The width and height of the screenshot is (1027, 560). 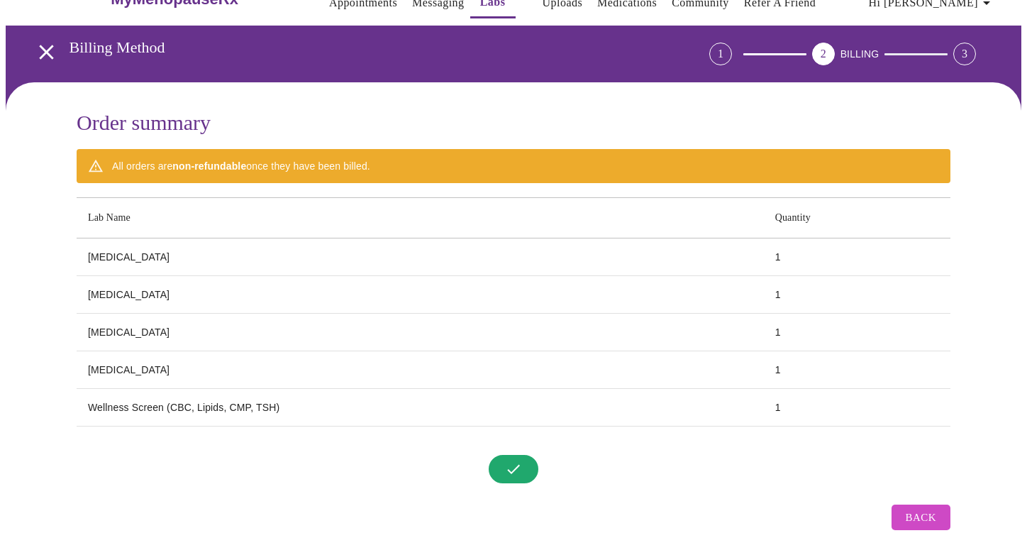 What do you see at coordinates (241, 166) in the screenshot?
I see `div: All orders are once they have been billed.` at bounding box center [241, 166].